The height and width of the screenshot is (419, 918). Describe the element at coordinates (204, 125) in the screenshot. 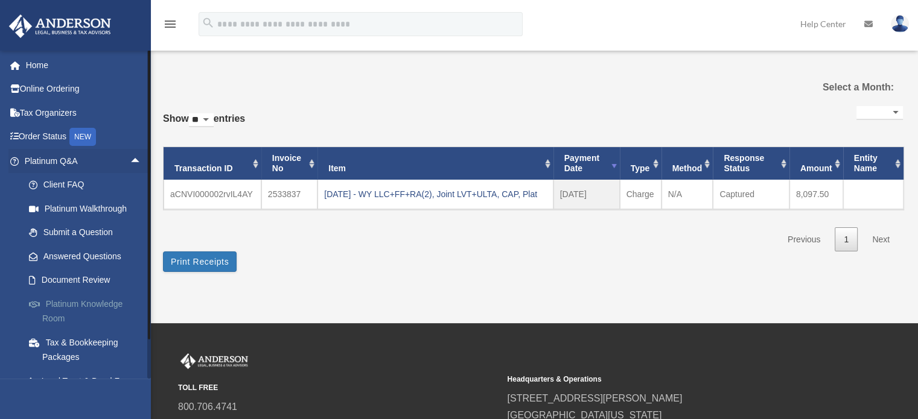

I see `label: Show entries` at that location.